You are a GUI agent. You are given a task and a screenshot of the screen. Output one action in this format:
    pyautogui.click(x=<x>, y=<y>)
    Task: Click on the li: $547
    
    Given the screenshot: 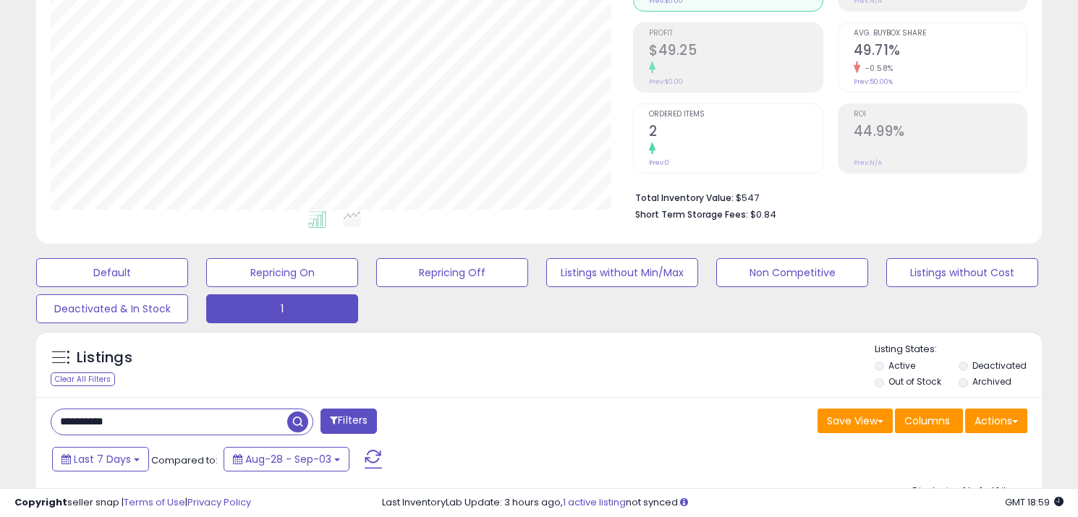 What is the action you would take?
    pyautogui.click(x=826, y=197)
    